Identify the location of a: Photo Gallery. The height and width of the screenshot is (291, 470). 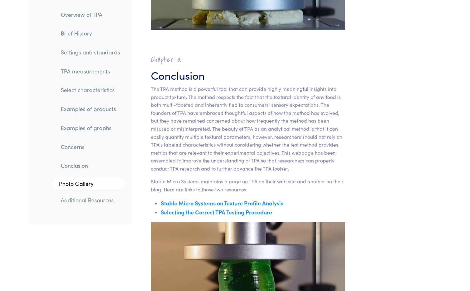
(89, 184).